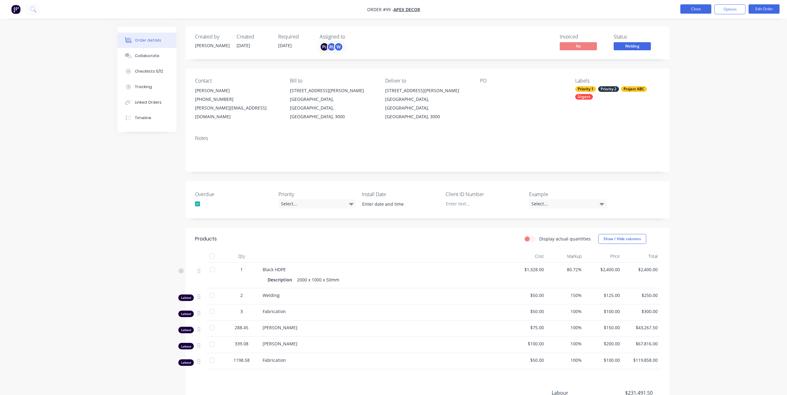 This screenshot has height=395, width=787. I want to click on label: Overdue, so click(234, 194).